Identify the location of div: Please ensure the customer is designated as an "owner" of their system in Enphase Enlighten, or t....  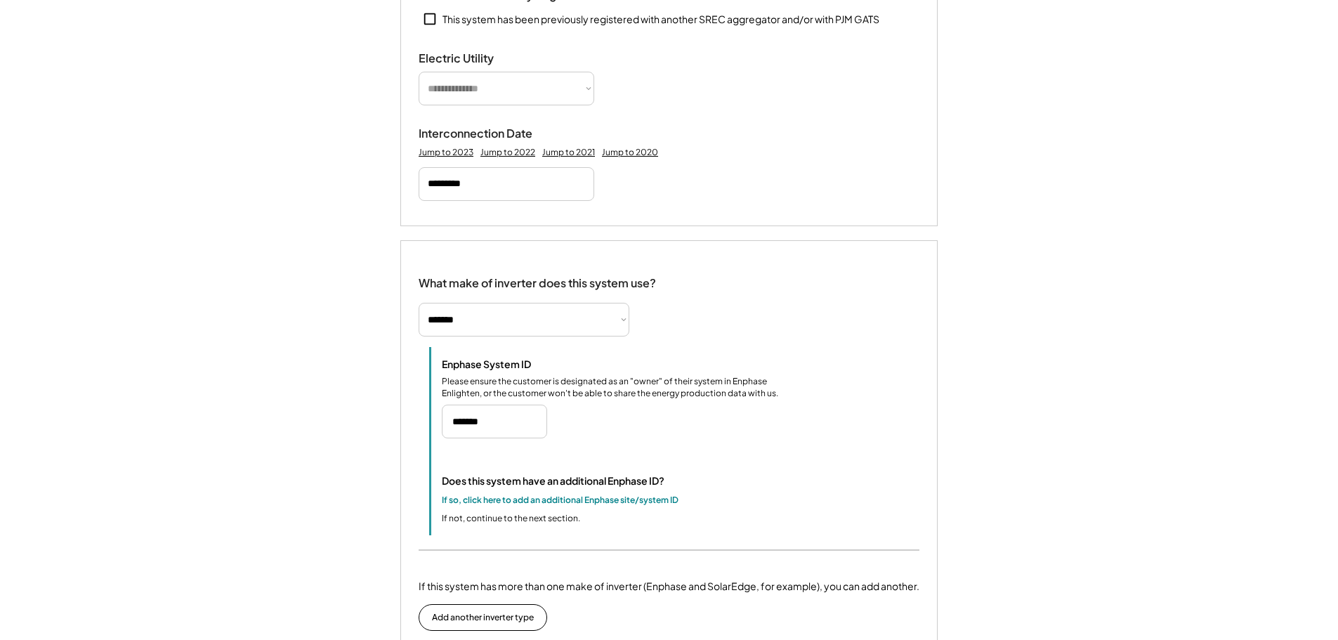
(617, 388).